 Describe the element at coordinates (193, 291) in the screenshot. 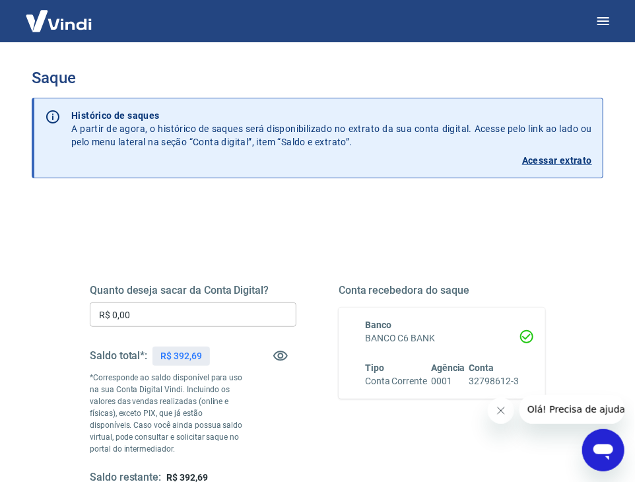

I see `h5: Quanto deseja sacar da Conta Digital?` at that location.